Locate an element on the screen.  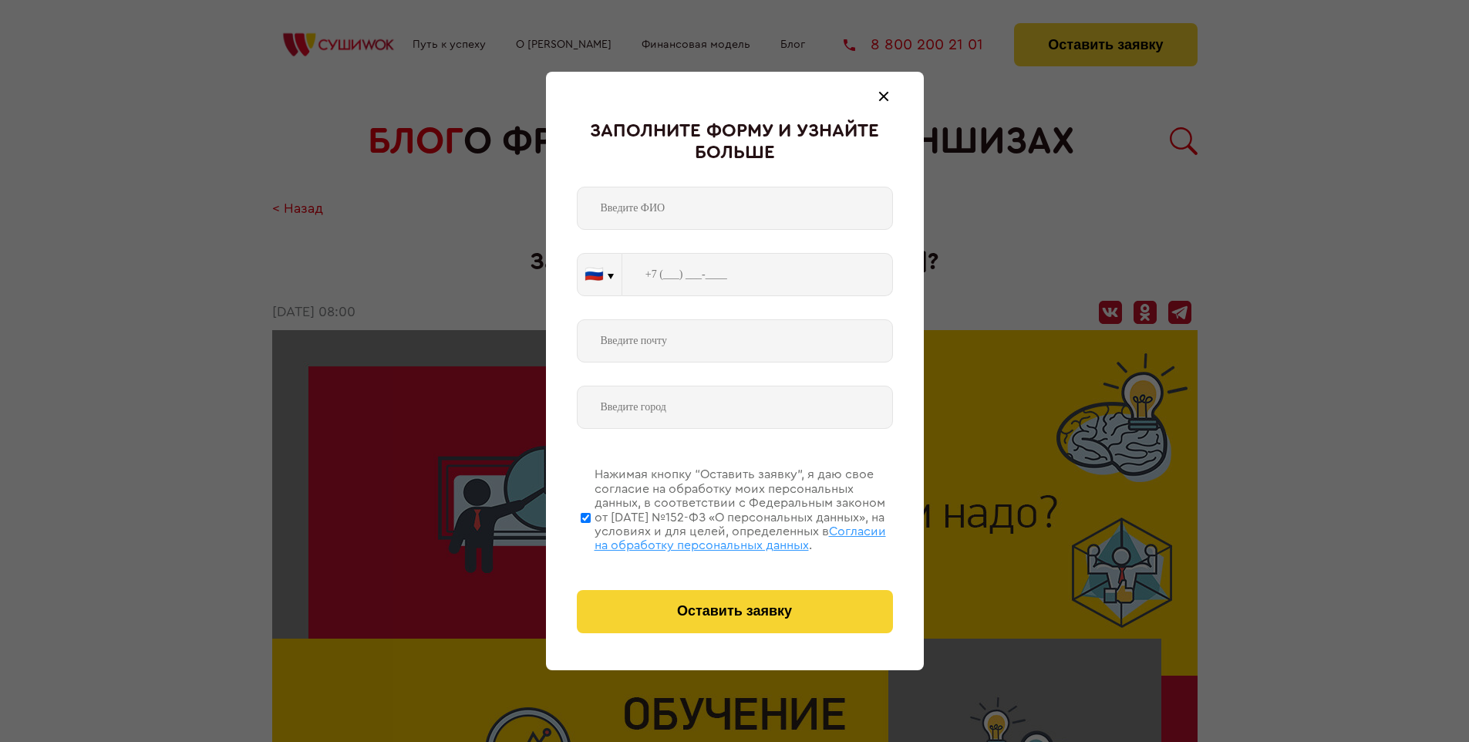
span: Согласии на обработку персональных данных is located at coordinates (740, 538).